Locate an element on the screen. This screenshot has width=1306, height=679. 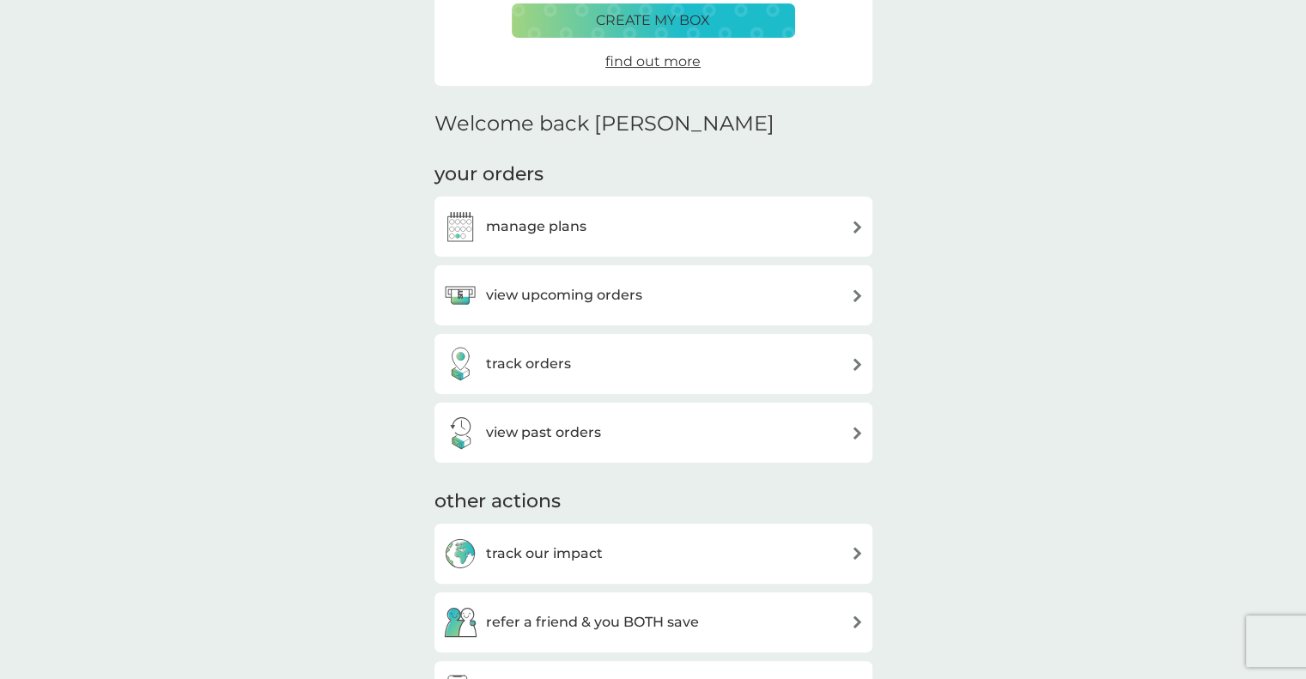
h3: track our impact is located at coordinates (544, 554).